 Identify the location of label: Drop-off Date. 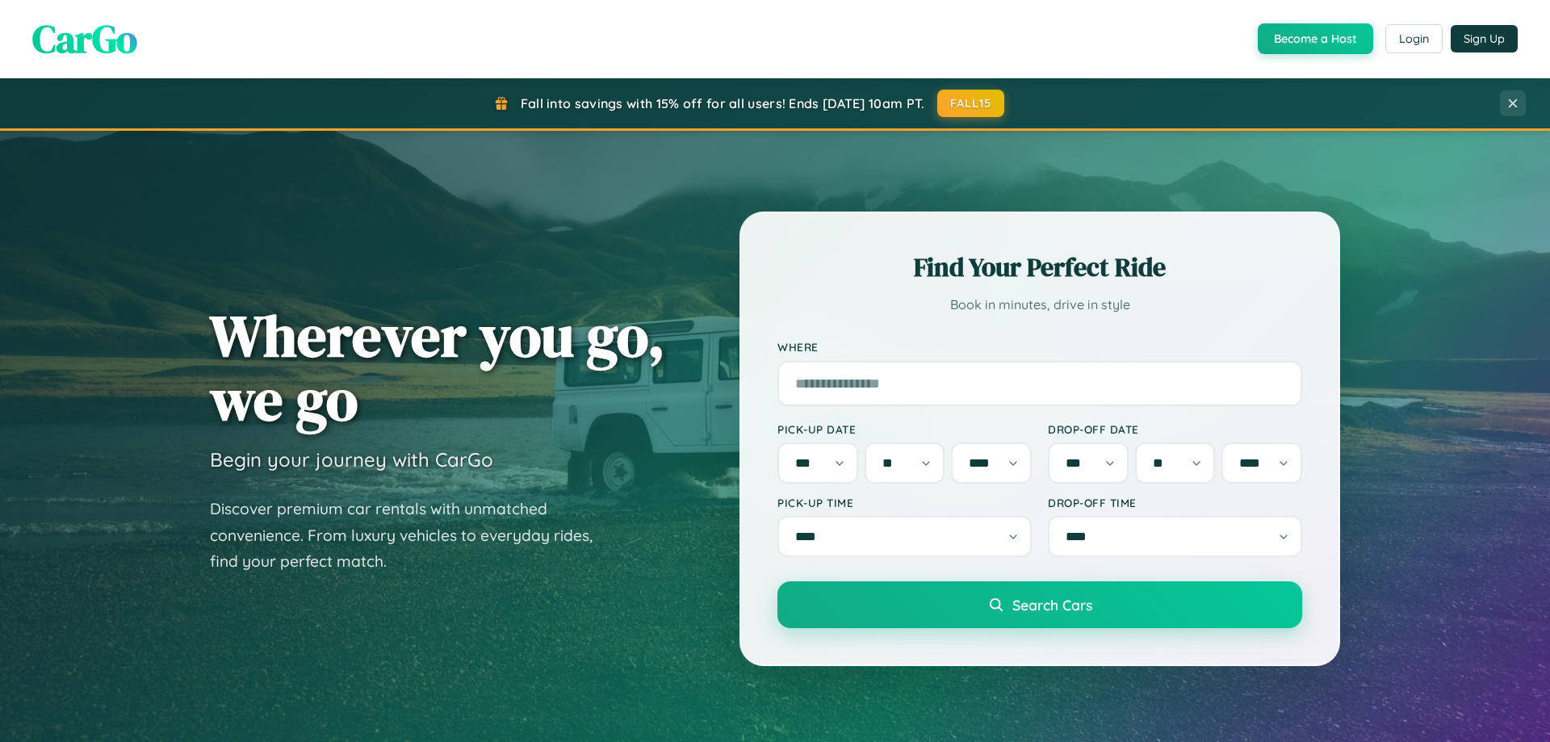
(1174, 429).